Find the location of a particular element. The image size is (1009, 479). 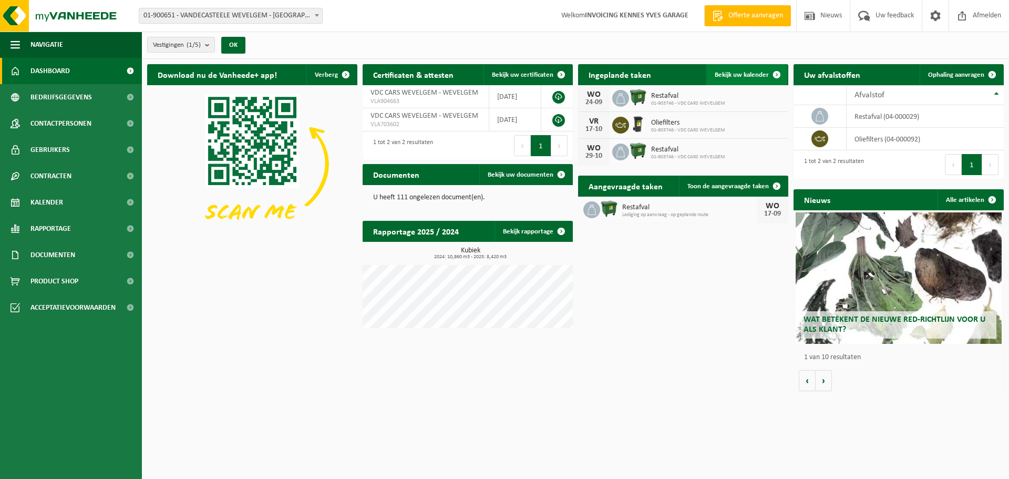

span: 01-900651 - VANDECASTEELE WEVELGEM - KORTRIJK is located at coordinates (231, 16).